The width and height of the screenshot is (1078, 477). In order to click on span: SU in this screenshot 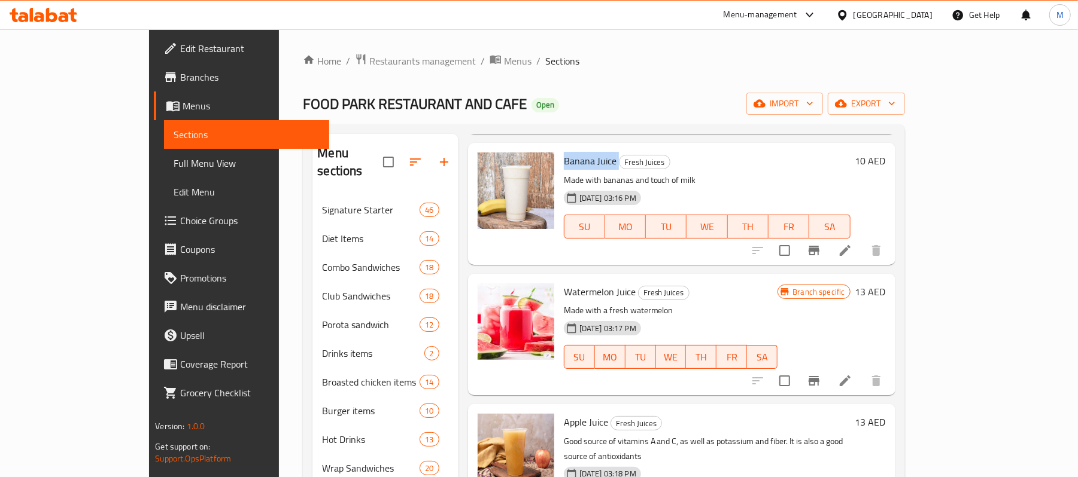, I will do `click(579, 357)`.